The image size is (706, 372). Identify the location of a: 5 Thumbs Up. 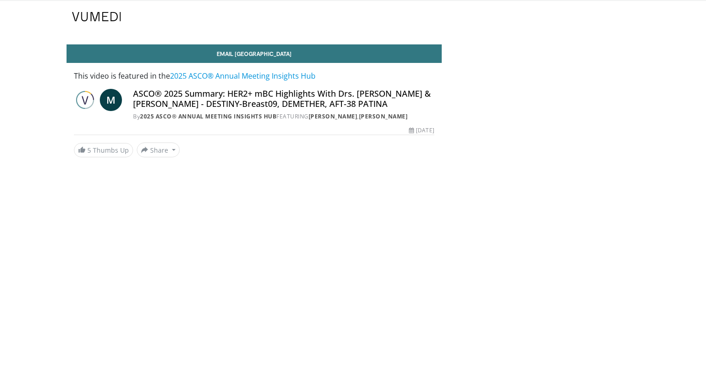
(104, 150).